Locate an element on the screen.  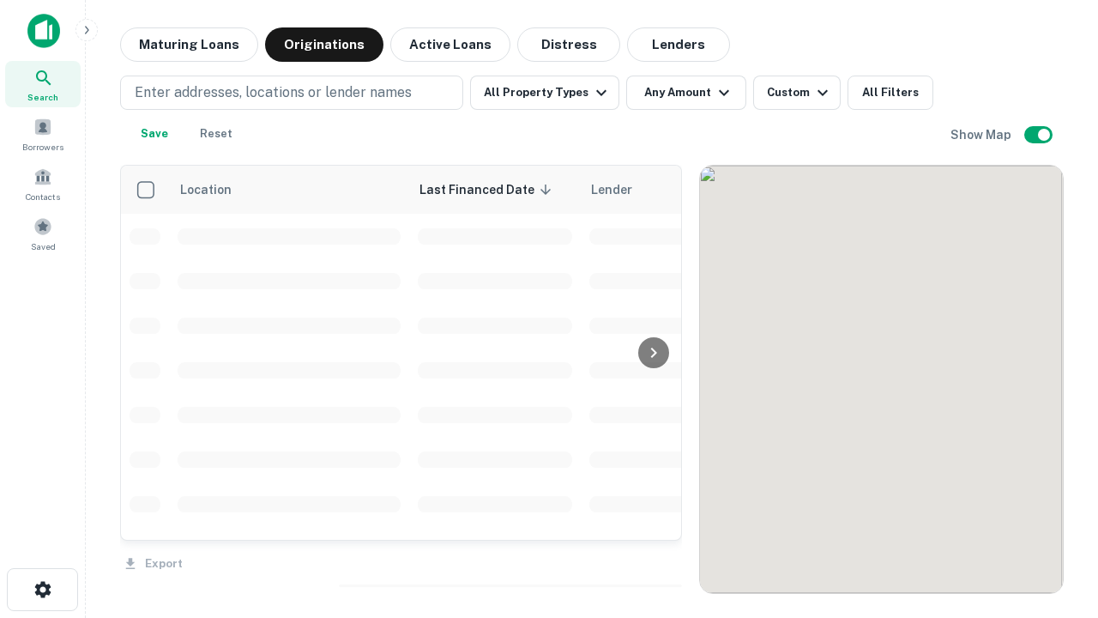
button: Enter addresses, locations or lender names is located at coordinates (292, 93).